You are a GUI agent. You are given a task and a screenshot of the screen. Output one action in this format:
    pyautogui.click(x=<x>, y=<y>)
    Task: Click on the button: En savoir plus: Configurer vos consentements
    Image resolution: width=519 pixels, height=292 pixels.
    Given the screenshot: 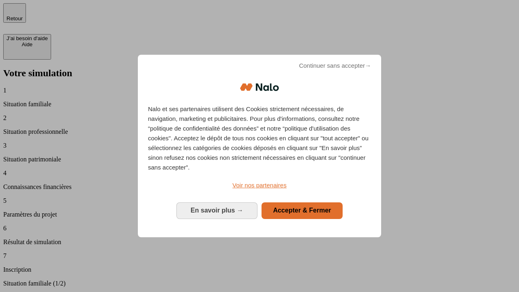 What is the action you would take?
    pyautogui.click(x=217, y=210)
    